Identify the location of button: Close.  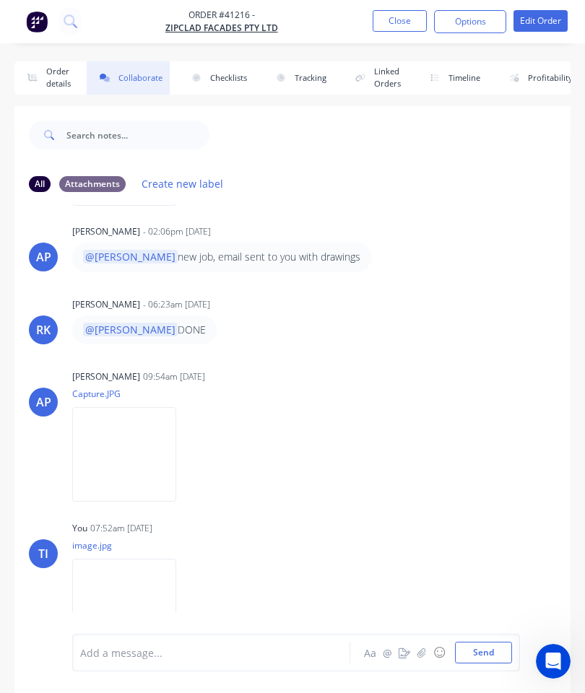
(399, 21).